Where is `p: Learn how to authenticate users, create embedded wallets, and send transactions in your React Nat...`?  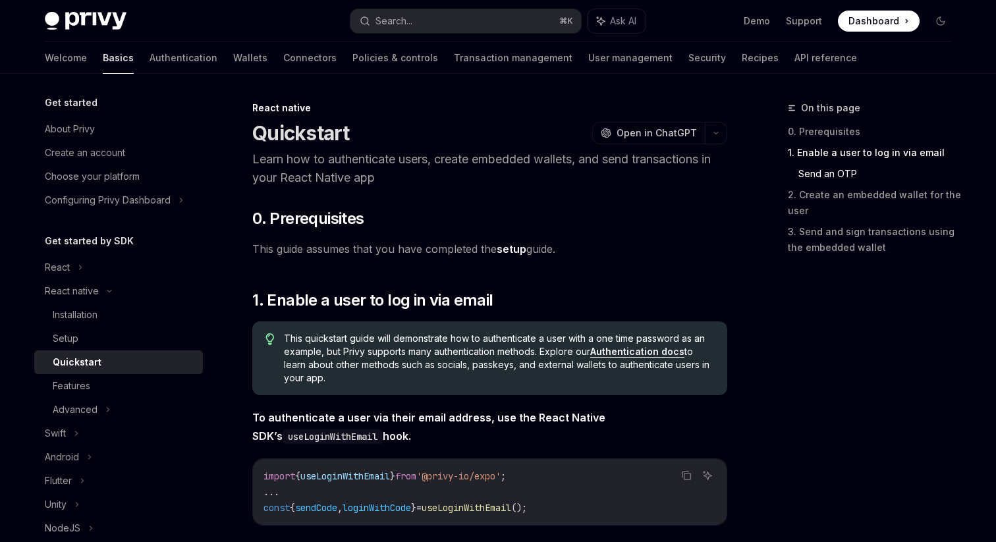
p: Learn how to authenticate users, create embedded wallets, and send transactions in your React Nat... is located at coordinates (490, 169).